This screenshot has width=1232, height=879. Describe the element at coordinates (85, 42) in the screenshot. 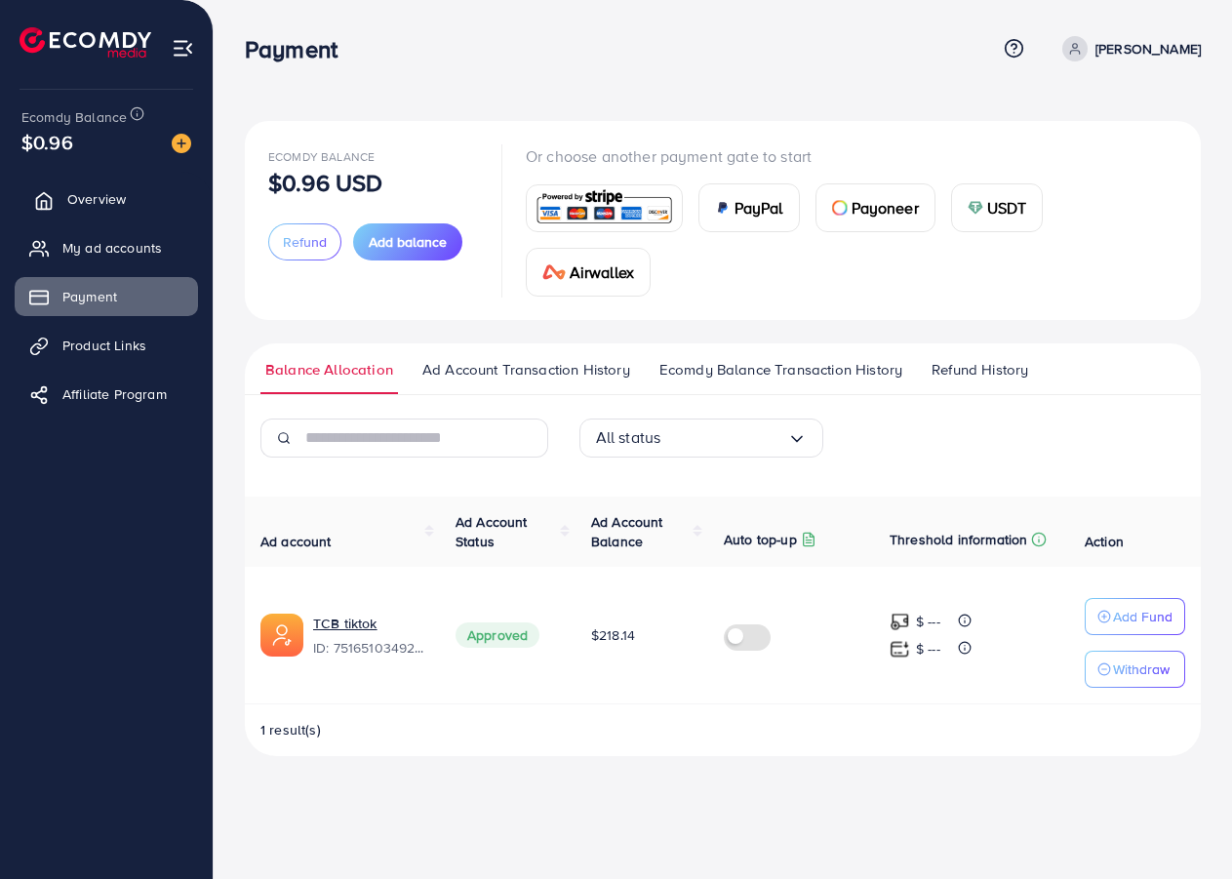

I see `a: logo` at that location.